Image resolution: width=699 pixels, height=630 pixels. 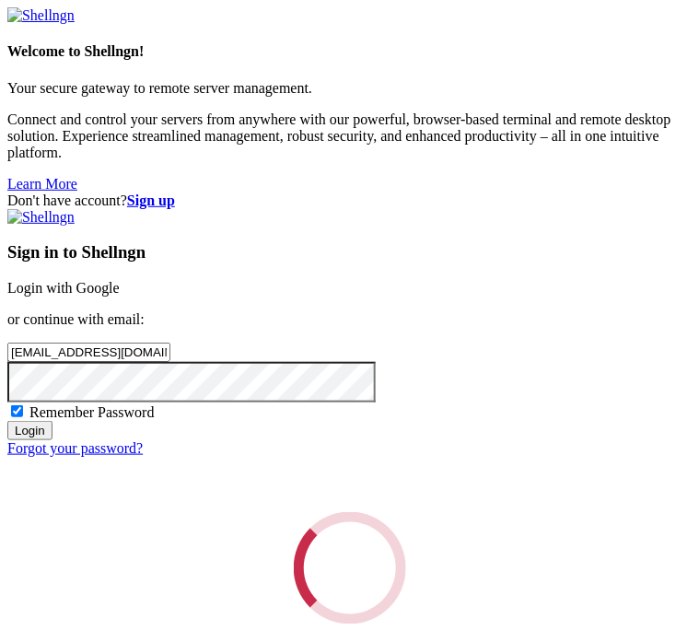 I want to click on a: Forgot your password?, so click(x=75, y=448).